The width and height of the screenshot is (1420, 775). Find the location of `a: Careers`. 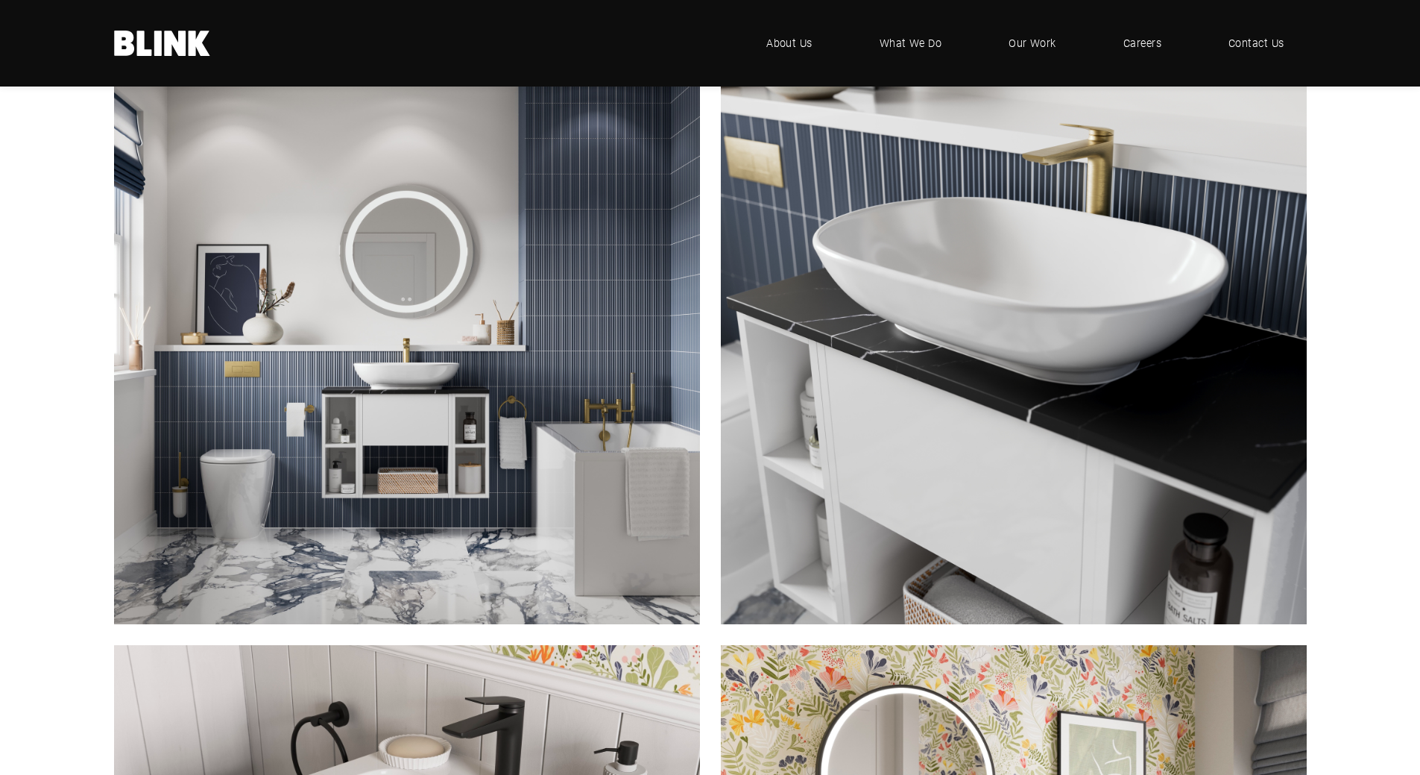

a: Careers is located at coordinates (1142, 43).